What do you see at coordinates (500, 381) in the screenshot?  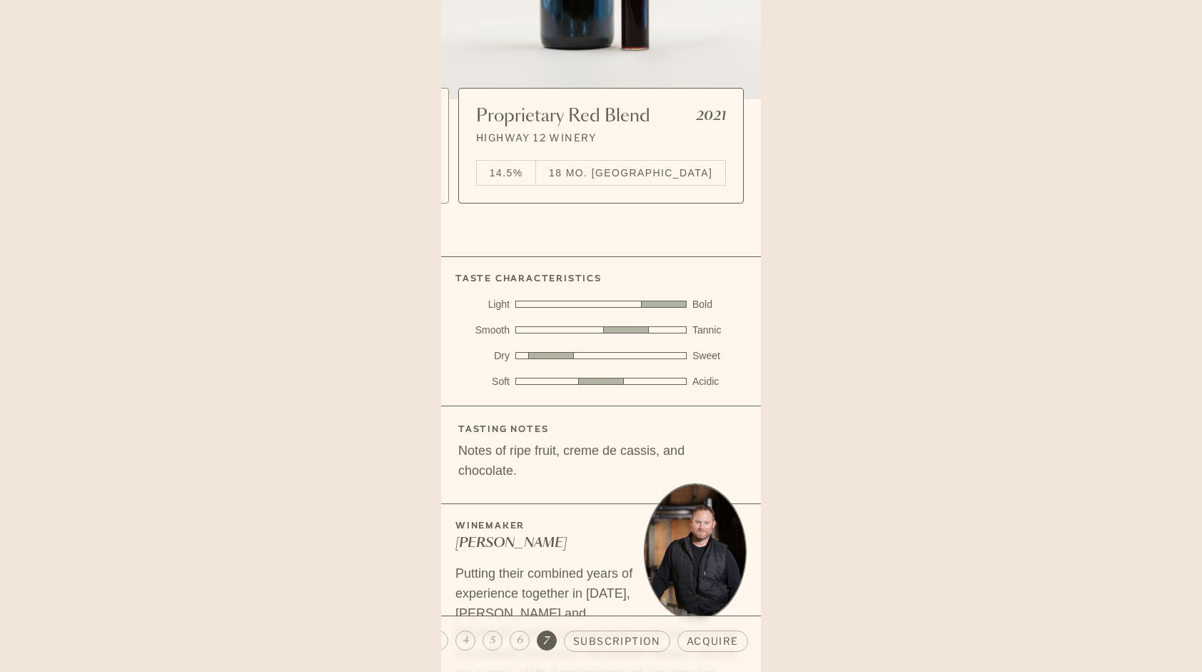 I see `span: Soft` at bounding box center [500, 381].